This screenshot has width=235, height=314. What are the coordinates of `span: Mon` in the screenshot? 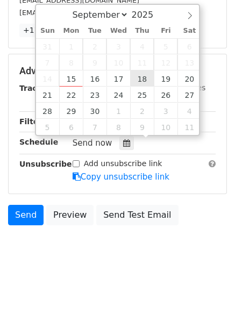 It's located at (71, 31).